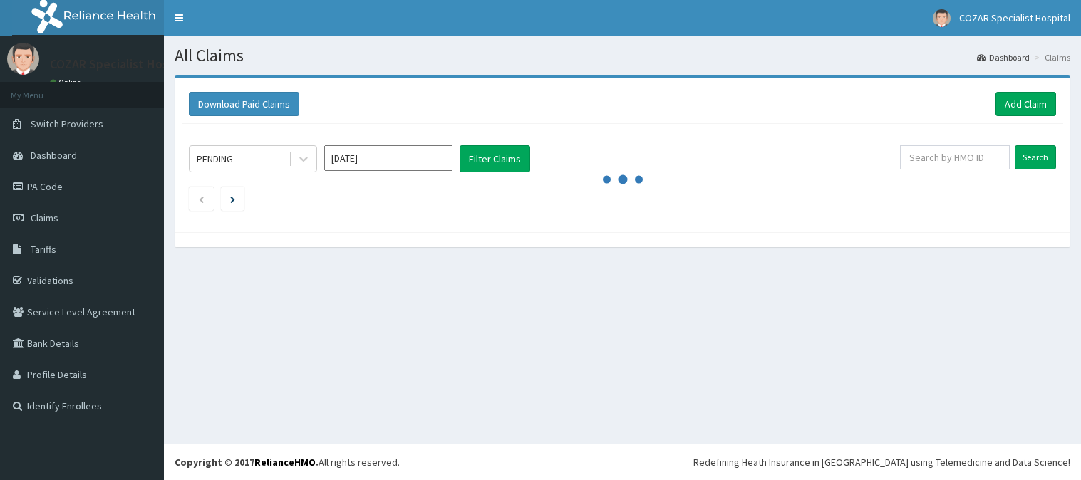 This screenshot has width=1081, height=480. Describe the element at coordinates (44, 218) in the screenshot. I see `span: Claims` at that location.